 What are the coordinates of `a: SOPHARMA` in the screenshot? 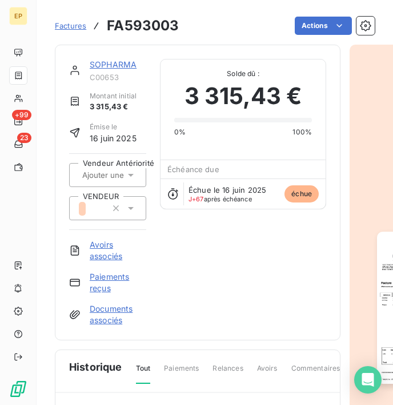 It's located at (113, 64).